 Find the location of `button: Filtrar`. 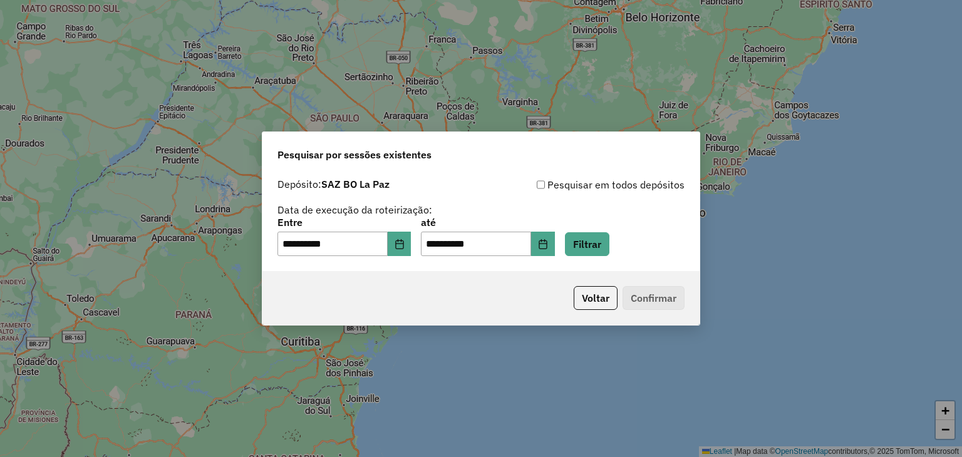

button: Filtrar is located at coordinates (587, 244).